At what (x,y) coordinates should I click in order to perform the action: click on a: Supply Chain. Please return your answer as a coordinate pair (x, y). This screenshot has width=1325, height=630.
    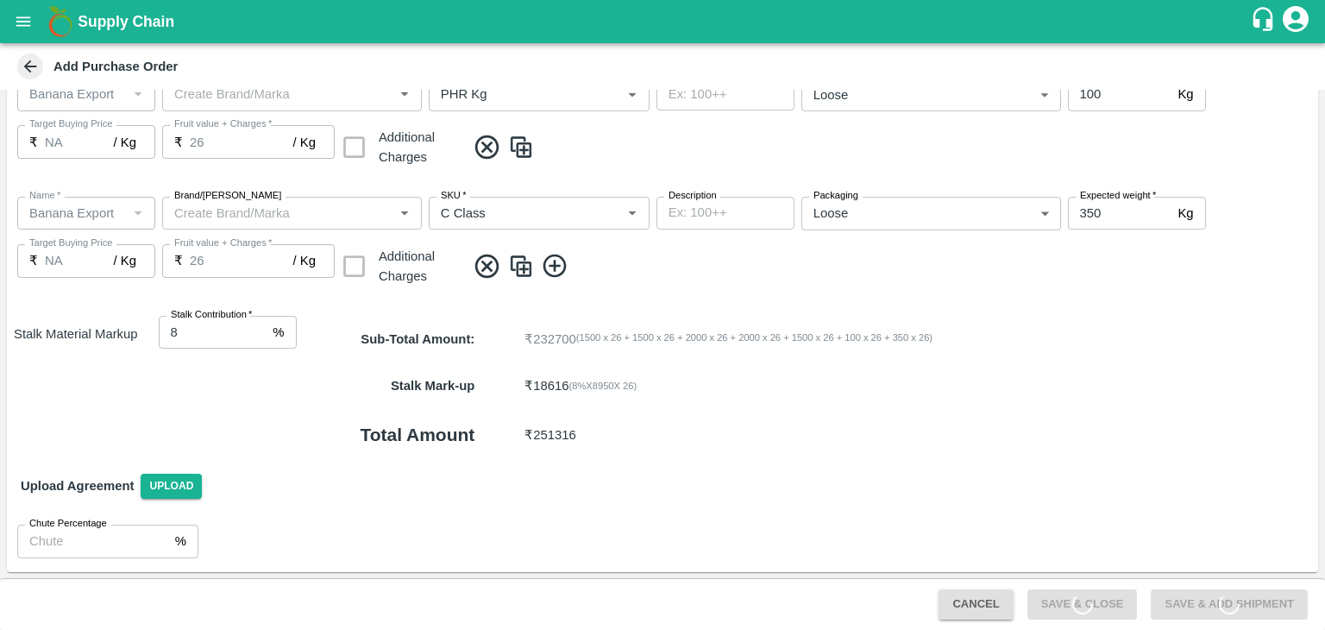
    Looking at the image, I should click on (664, 22).